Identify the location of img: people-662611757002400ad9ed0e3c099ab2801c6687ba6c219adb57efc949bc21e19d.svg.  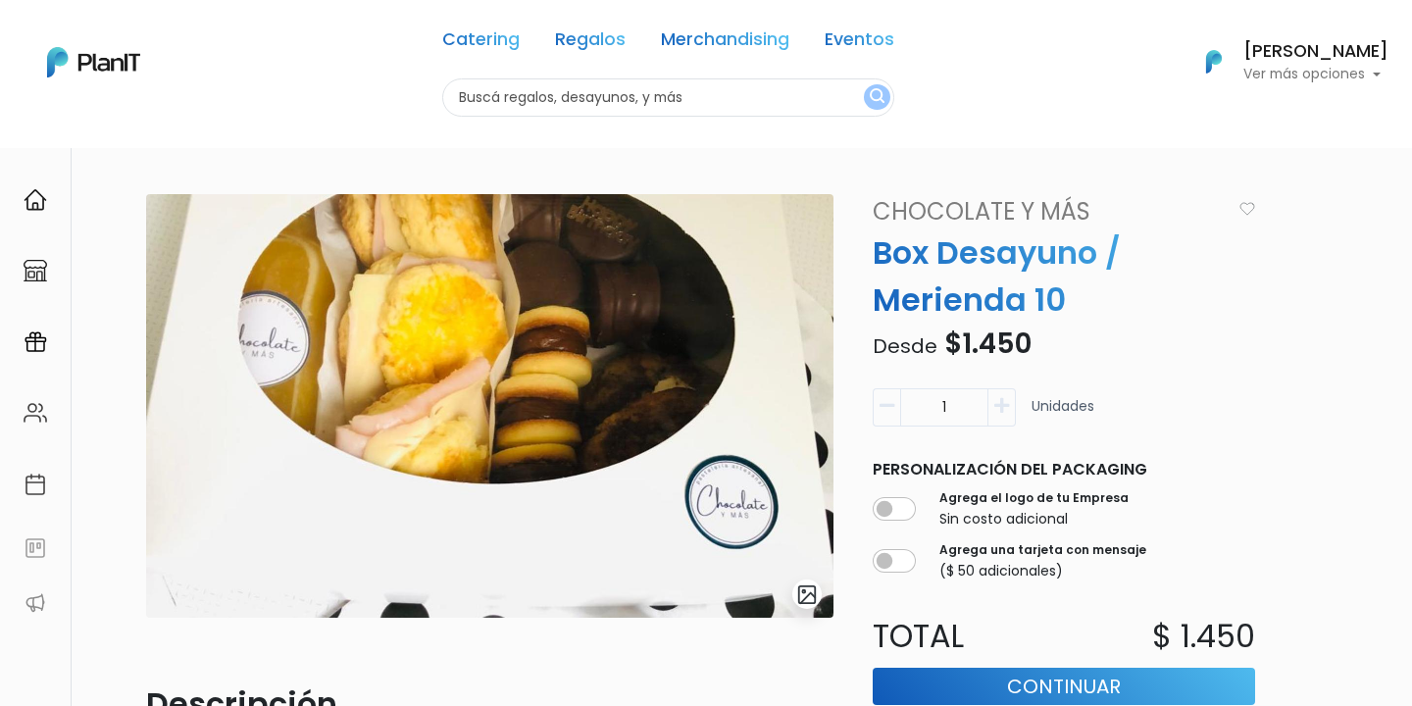
(35, 413).